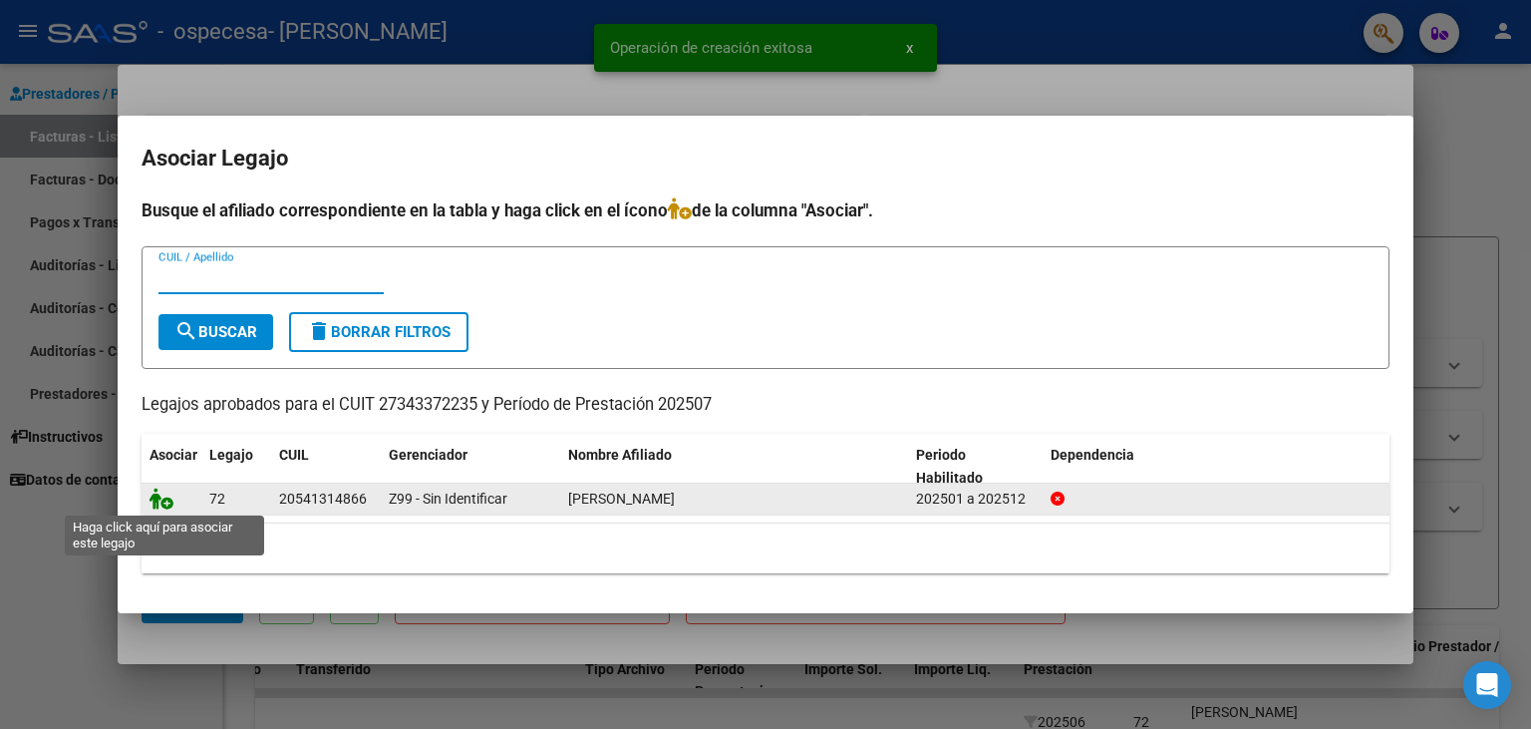 The image size is (1531, 729). I want to click on h2: Asociar Legajo, so click(766, 159).